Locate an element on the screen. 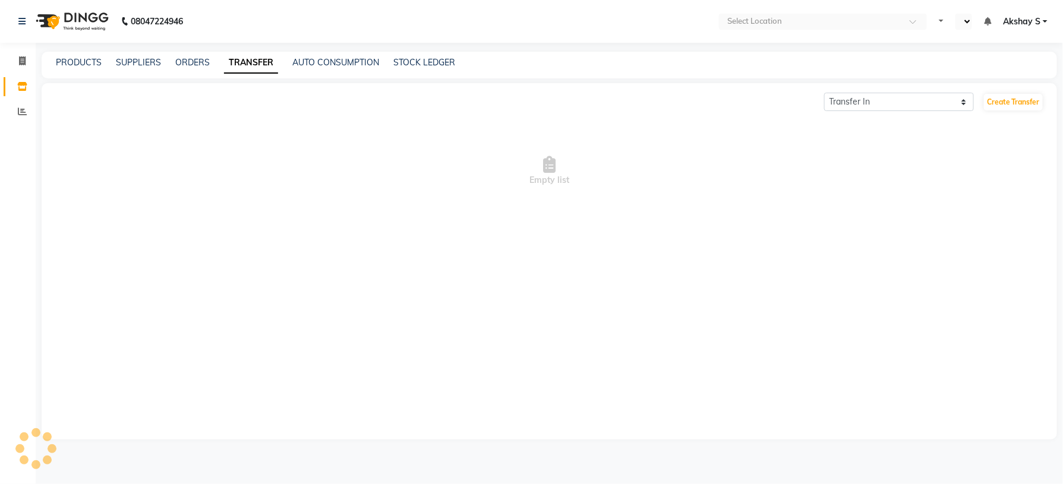 The image size is (1063, 484). b: 08047224946 is located at coordinates (157, 21).